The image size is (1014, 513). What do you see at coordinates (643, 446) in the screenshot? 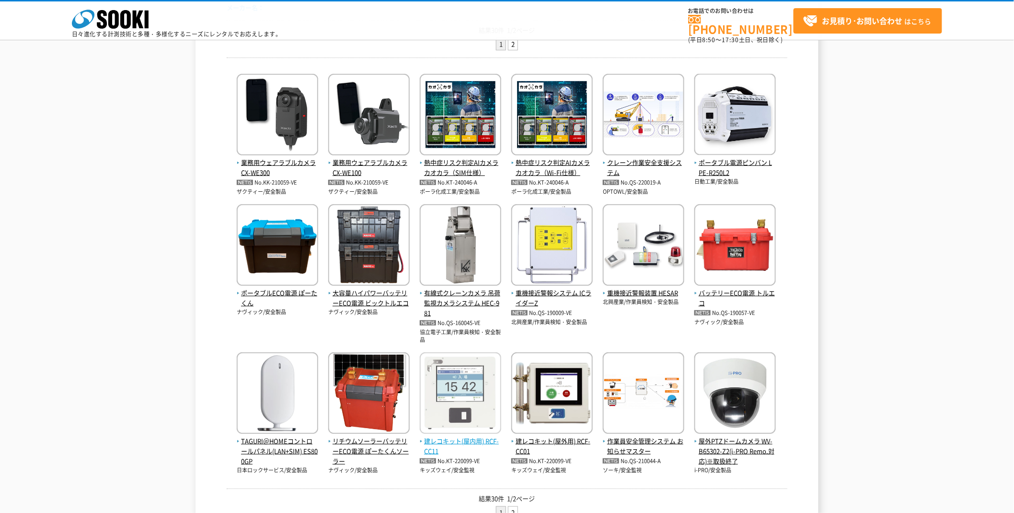
I see `span: 作業員安全管理システム お知らせマスター` at bounding box center [643, 446].